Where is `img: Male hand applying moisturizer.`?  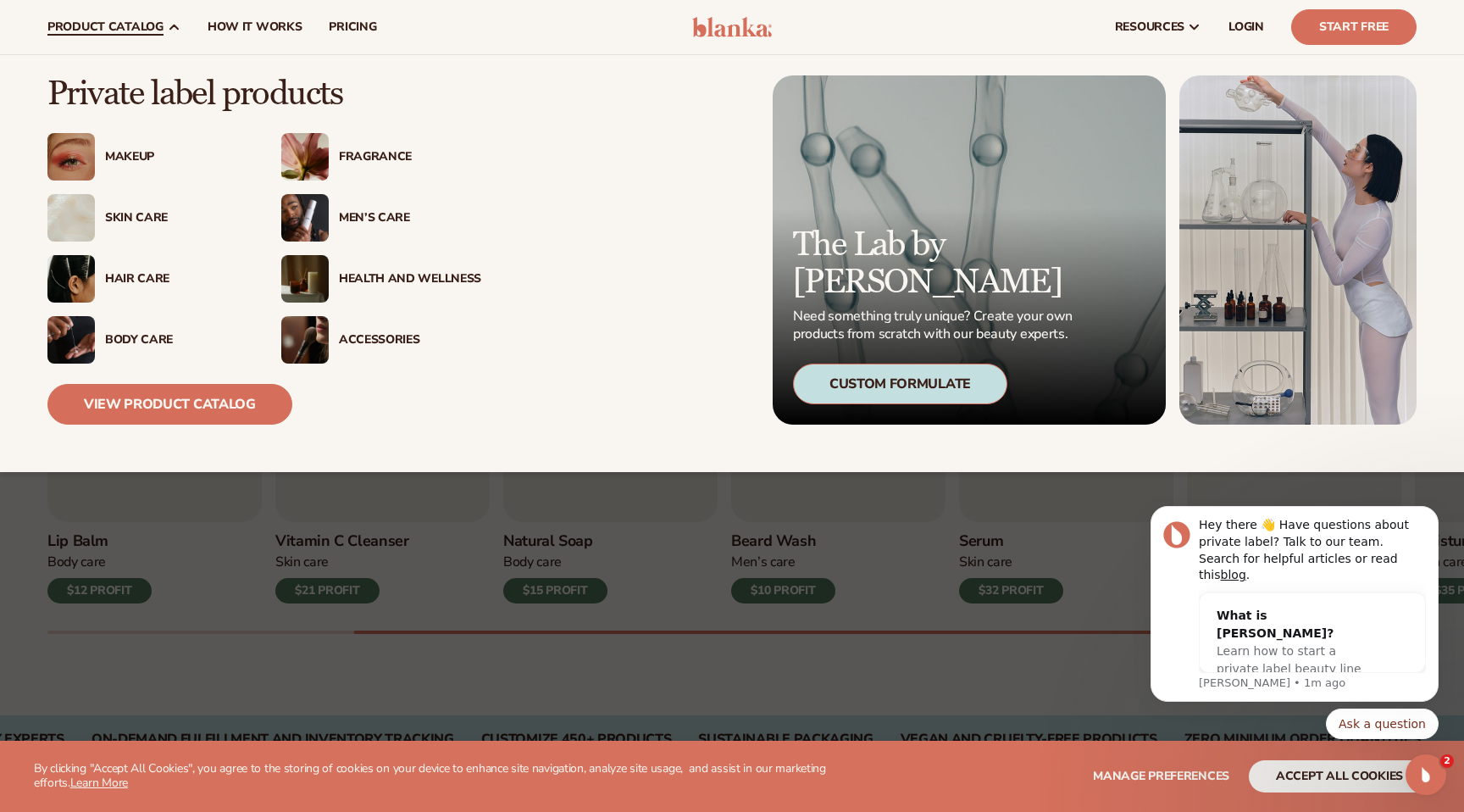 img: Male hand applying moisturizer. is located at coordinates (71, 340).